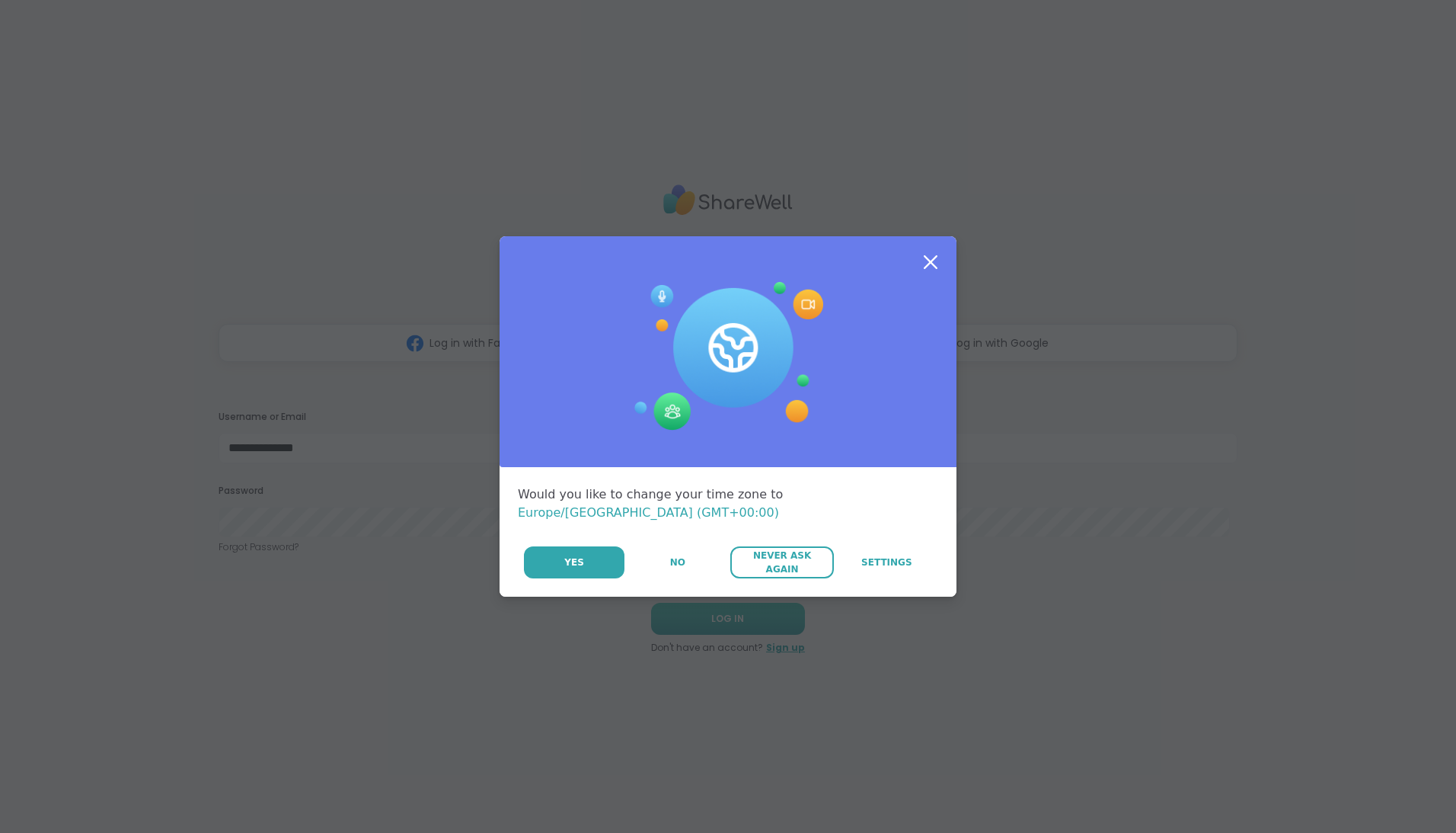 This screenshot has height=833, width=1456. What do you see at coordinates (574, 562) in the screenshot?
I see `button: Yes` at bounding box center [574, 562].